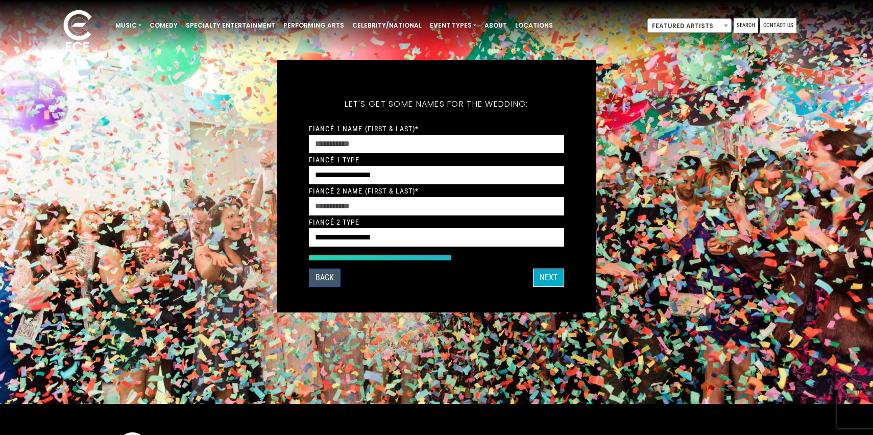  I want to click on a: Contact Us, so click(778, 26).